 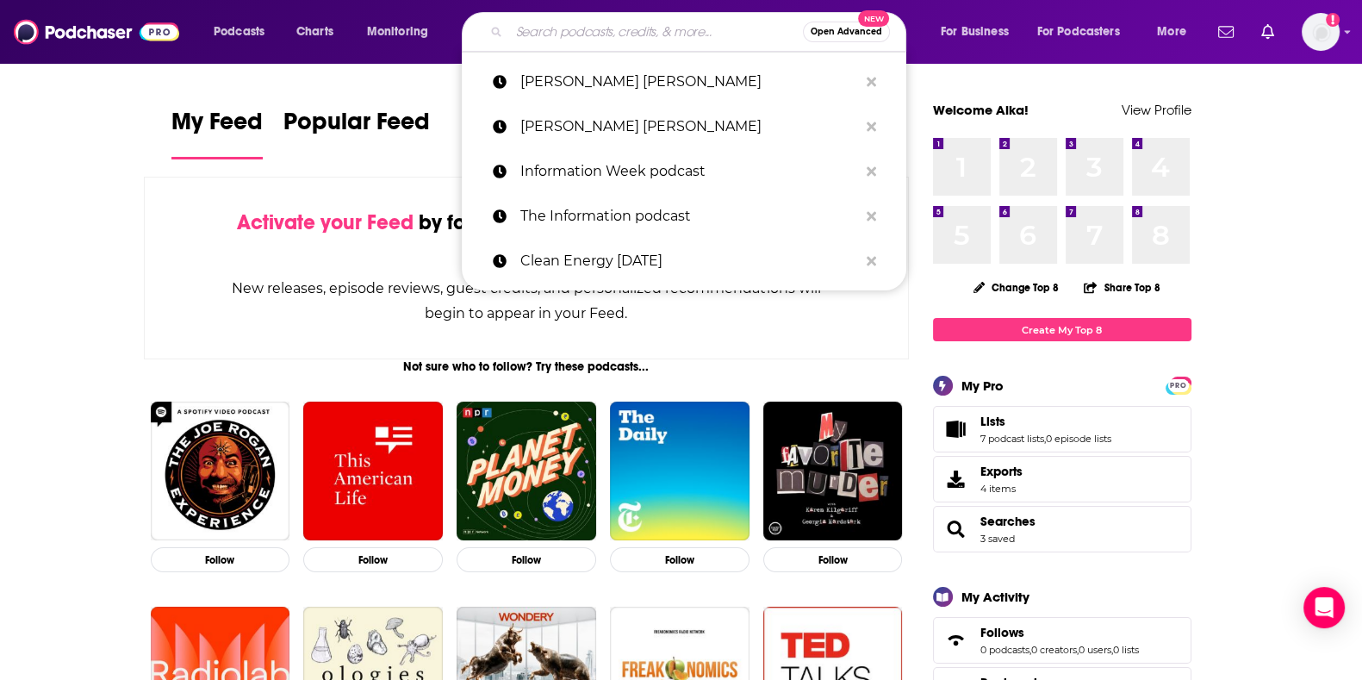 What do you see at coordinates (1053, 649) in the screenshot?
I see `a: 0 creators` at bounding box center [1053, 649].